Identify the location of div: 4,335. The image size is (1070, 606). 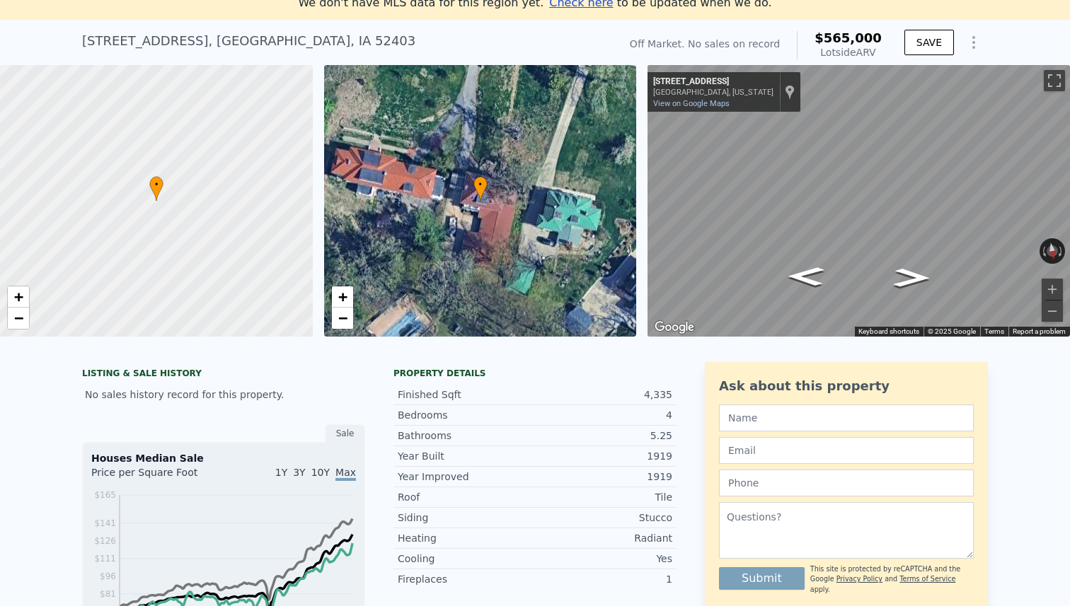
(604, 395).